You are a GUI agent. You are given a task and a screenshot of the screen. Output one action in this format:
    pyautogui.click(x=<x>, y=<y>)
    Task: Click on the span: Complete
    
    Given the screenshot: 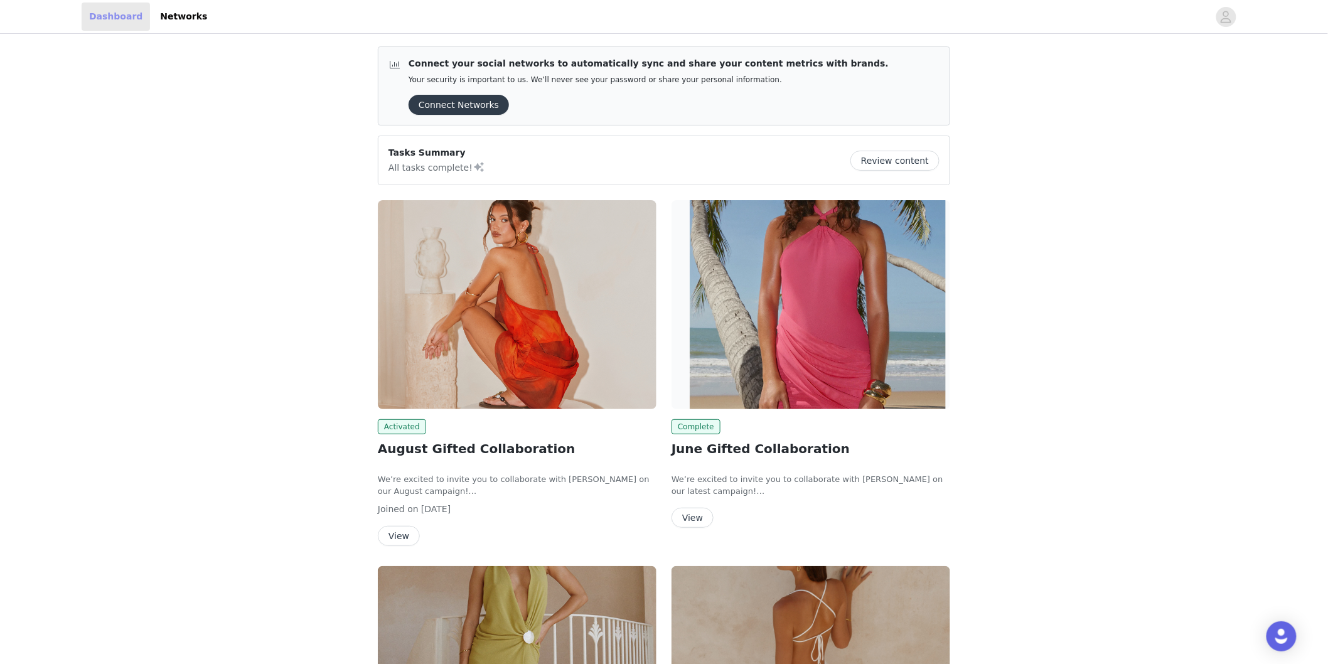 What is the action you would take?
    pyautogui.click(x=696, y=427)
    